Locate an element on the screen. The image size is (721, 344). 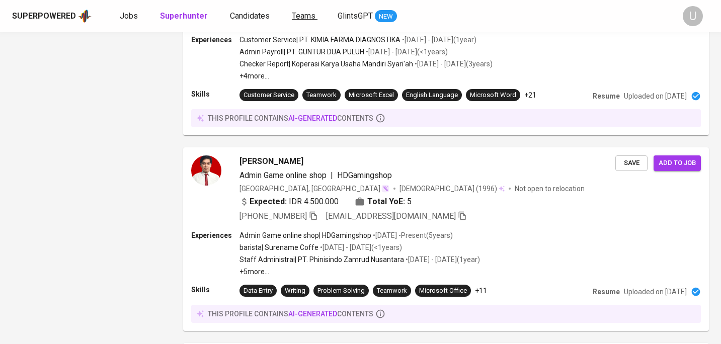
span: Add to job is located at coordinates (677, 163).